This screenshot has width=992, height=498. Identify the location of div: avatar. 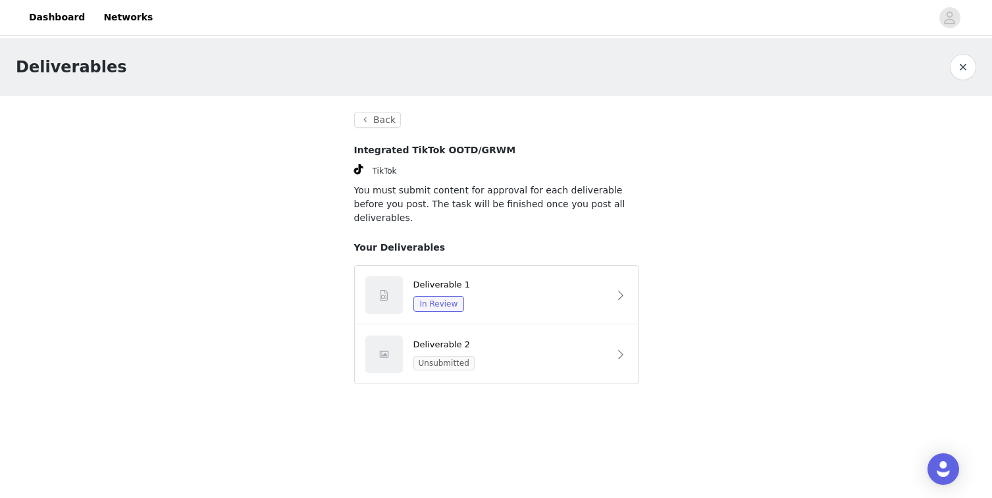
(949, 18).